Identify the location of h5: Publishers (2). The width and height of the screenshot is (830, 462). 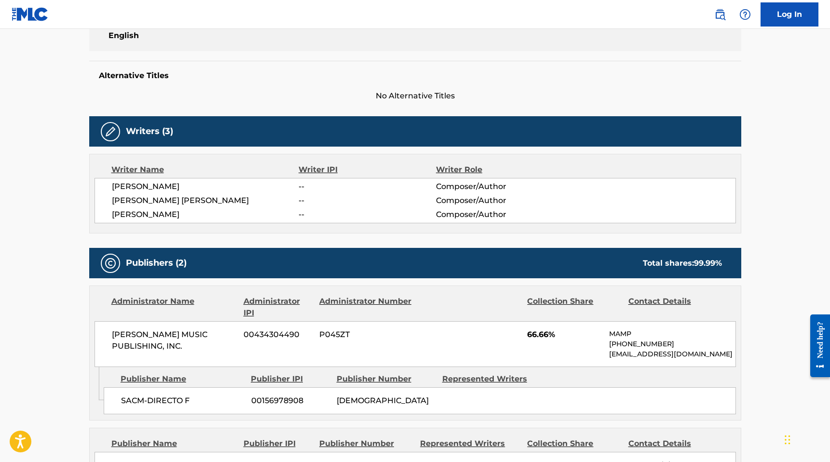
(156, 263).